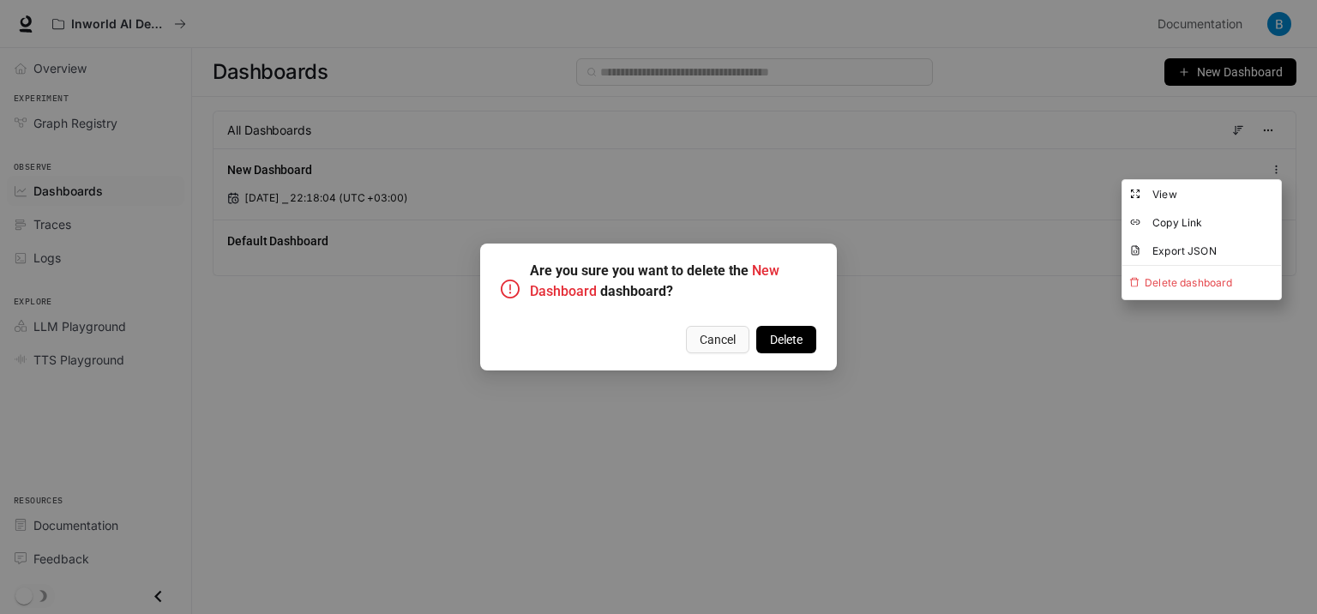  What do you see at coordinates (1201, 250) in the screenshot?
I see `button: Export JSON` at bounding box center [1201, 250].